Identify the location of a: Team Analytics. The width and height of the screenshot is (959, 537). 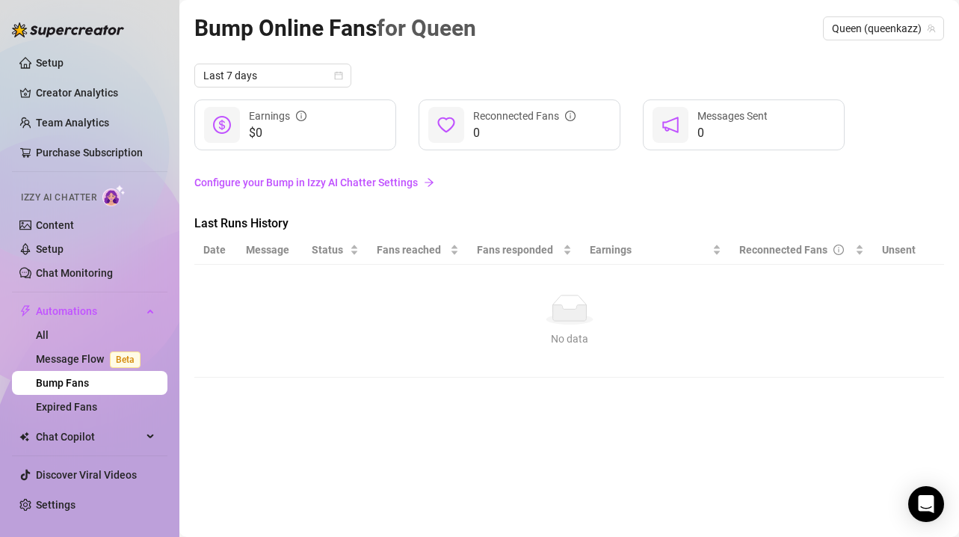
(73, 123).